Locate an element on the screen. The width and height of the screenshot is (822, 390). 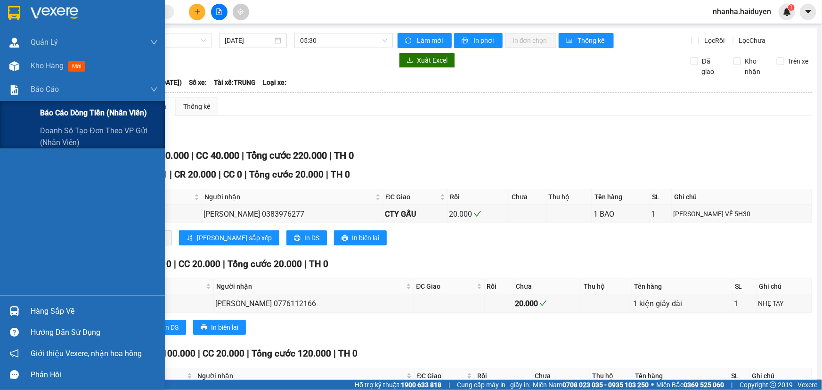
button: aim is located at coordinates (241, 12).